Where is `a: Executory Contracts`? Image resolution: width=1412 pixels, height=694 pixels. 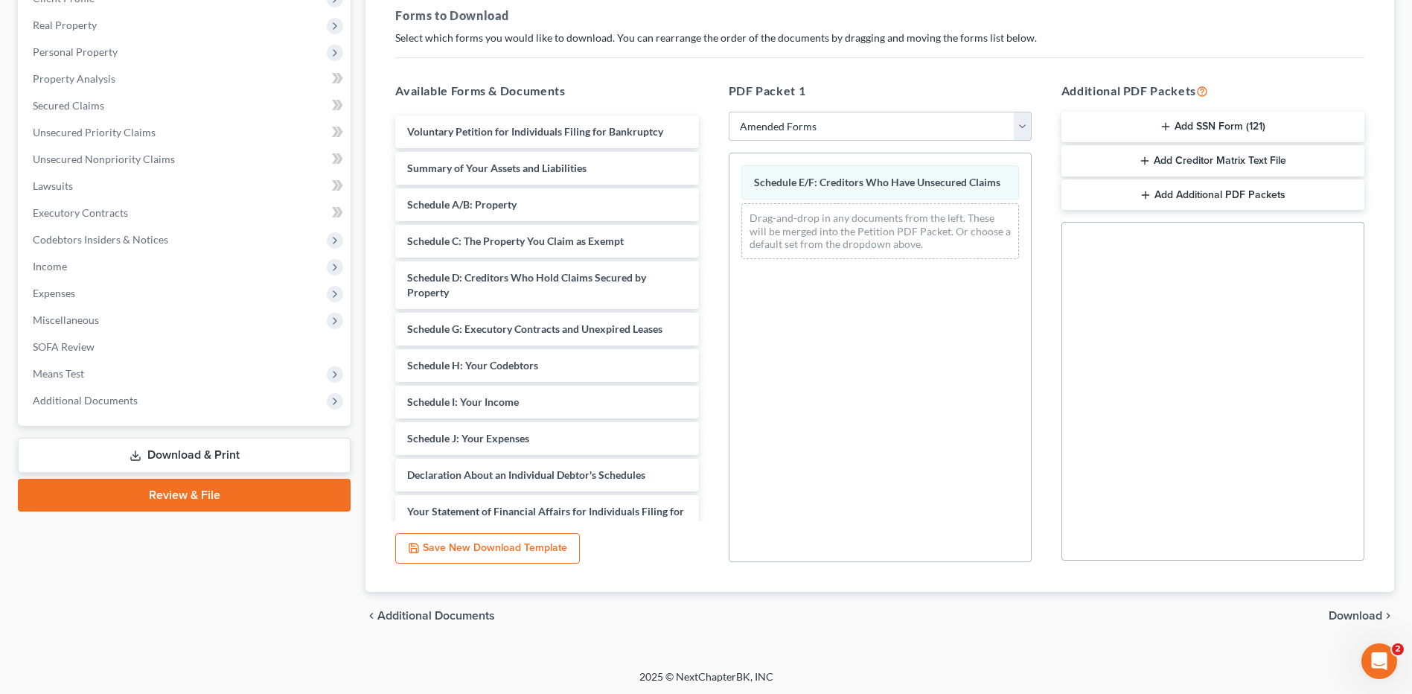 a: Executory Contracts is located at coordinates (185, 213).